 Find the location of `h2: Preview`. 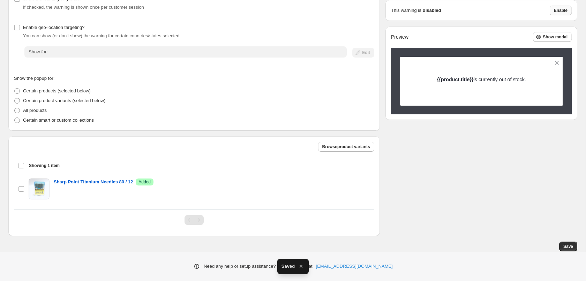

h2: Preview is located at coordinates (400, 37).